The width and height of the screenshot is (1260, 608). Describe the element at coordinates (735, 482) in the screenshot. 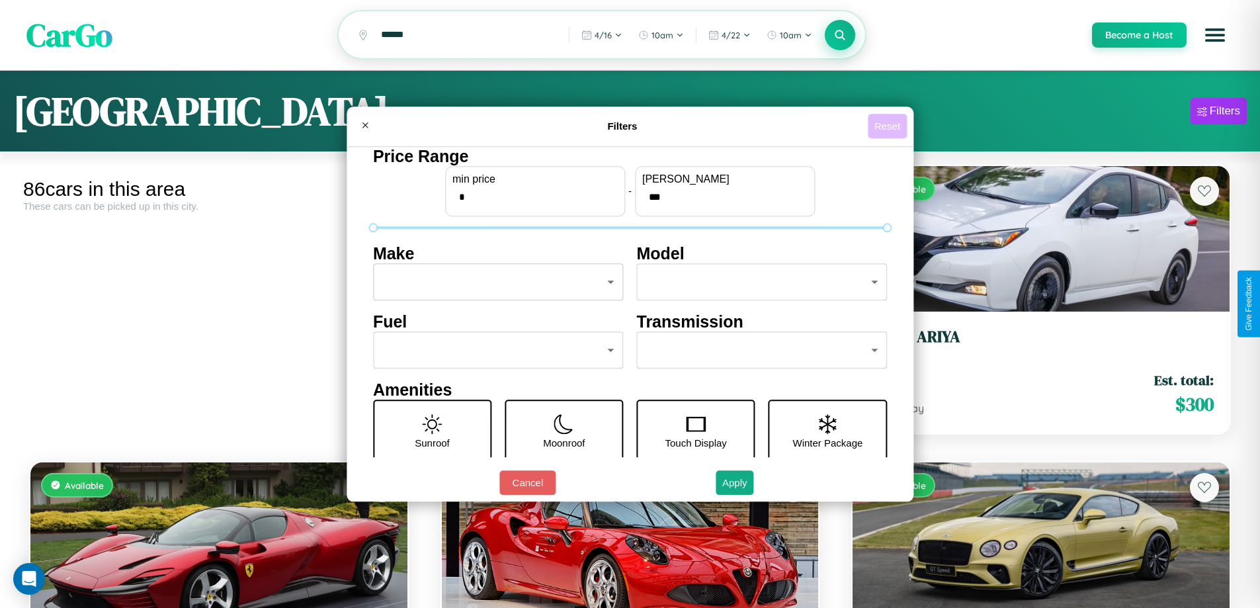

I see `button: Apply` at that location.